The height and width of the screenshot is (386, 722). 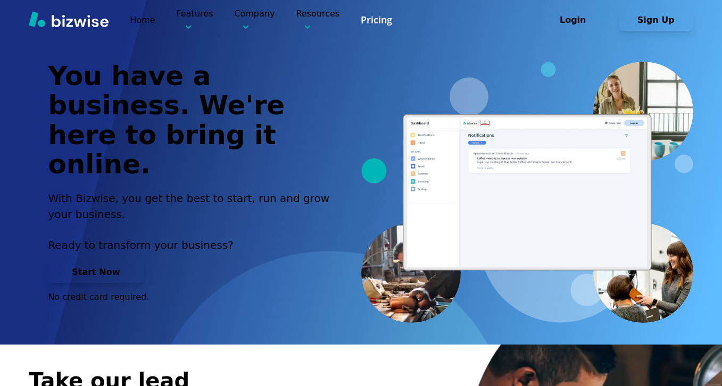 What do you see at coordinates (195, 206) in the screenshot?
I see `h2: With Bizwise, you get the best to start, run and grow your business.` at bounding box center [195, 206].